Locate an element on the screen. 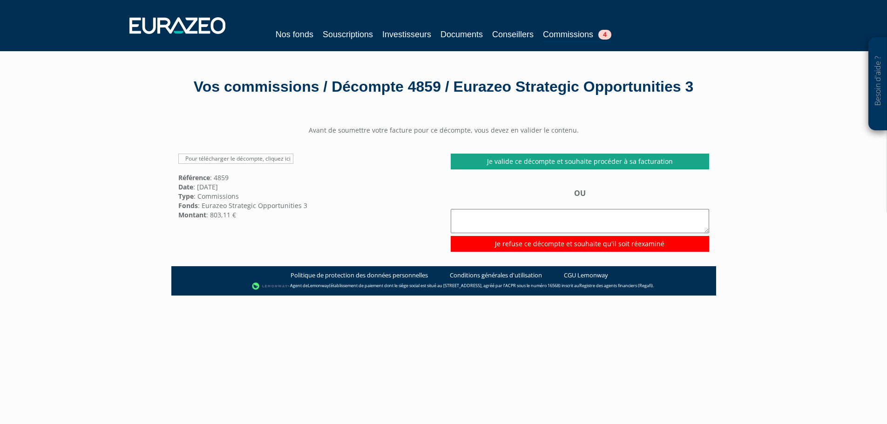 The image size is (887, 424). a: Registre des agents financiers (Regafi) is located at coordinates (616, 285).